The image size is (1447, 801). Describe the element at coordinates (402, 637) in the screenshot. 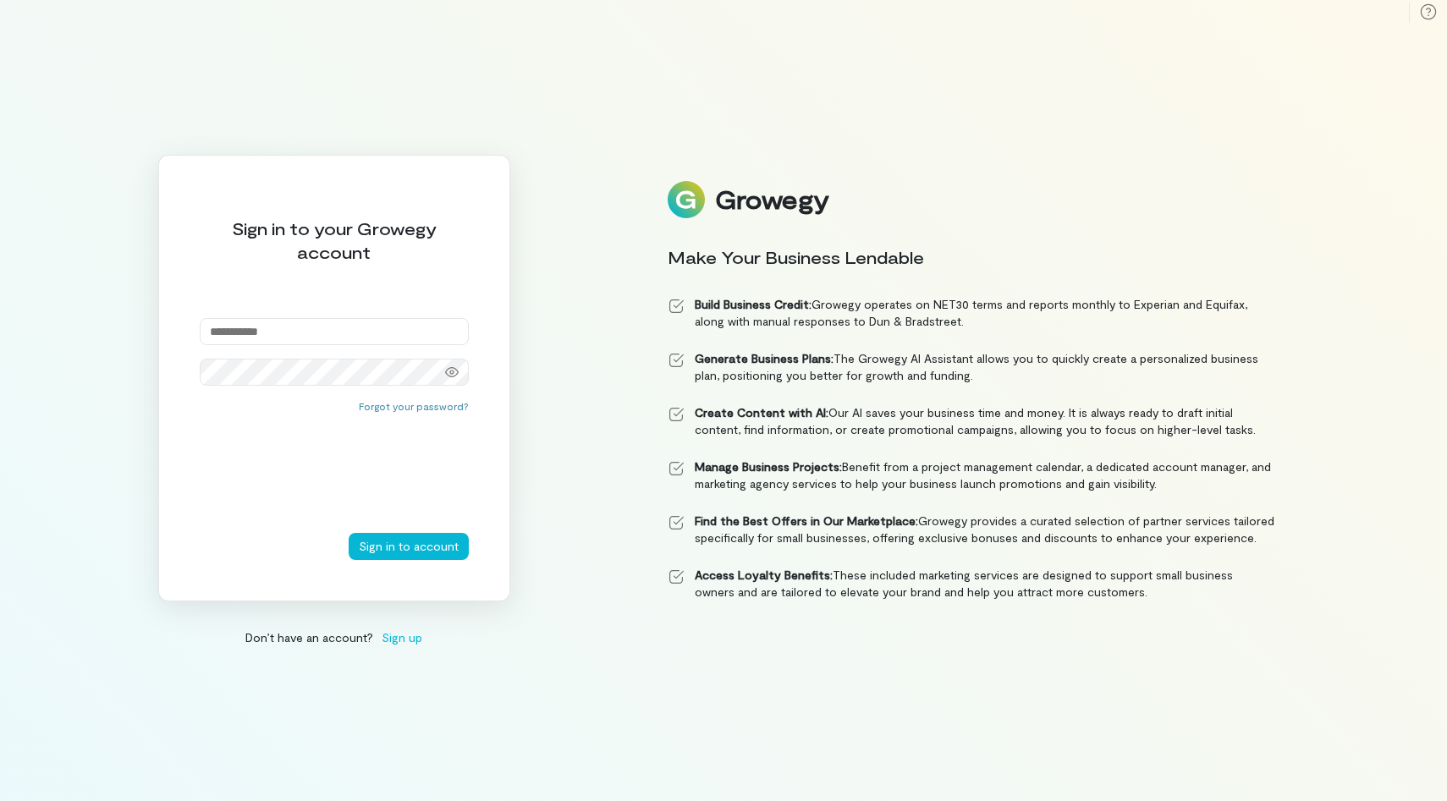

I see `span: Sign up` at that location.